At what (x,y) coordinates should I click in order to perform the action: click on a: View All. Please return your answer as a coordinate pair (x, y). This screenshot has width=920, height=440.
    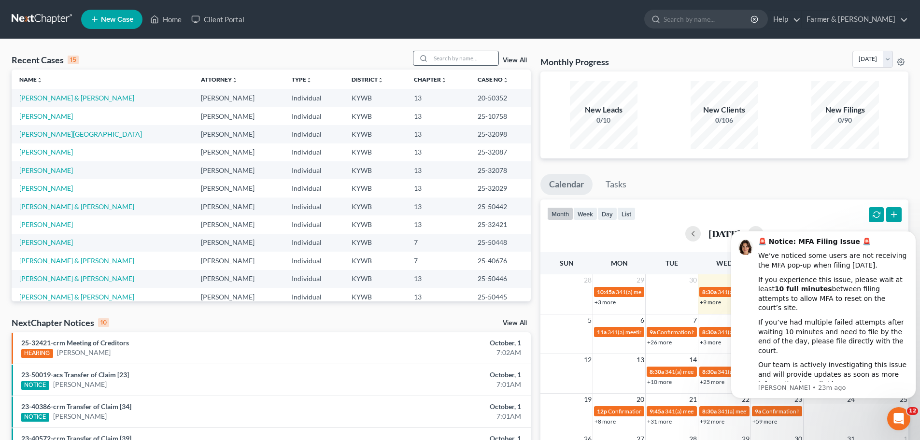
    Looking at the image, I should click on (515, 323).